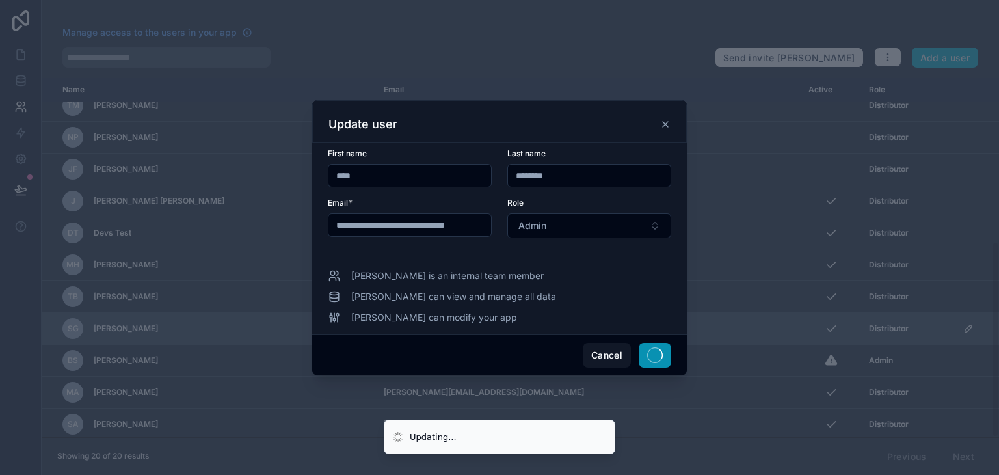  Describe the element at coordinates (589, 226) in the screenshot. I see `button: Select Button` at that location.